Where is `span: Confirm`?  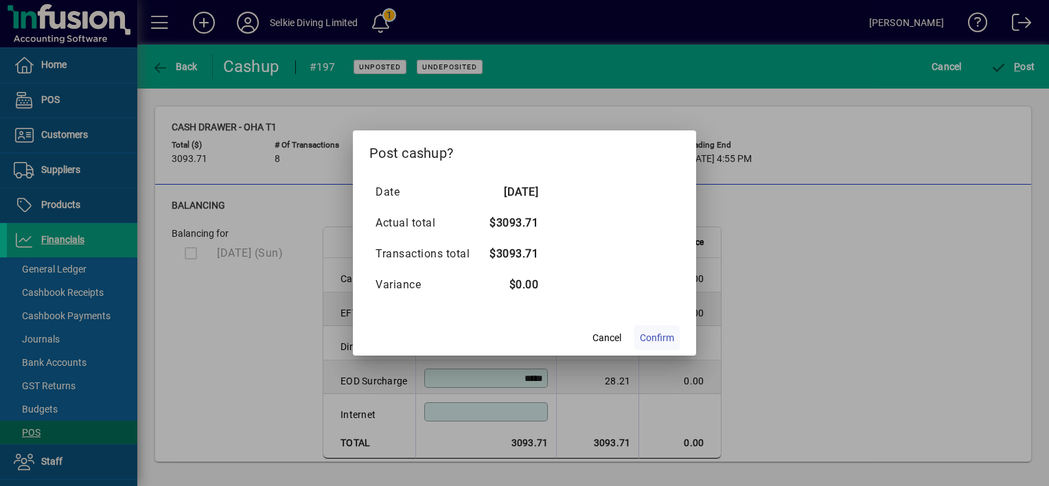
span: Confirm is located at coordinates (657, 338).